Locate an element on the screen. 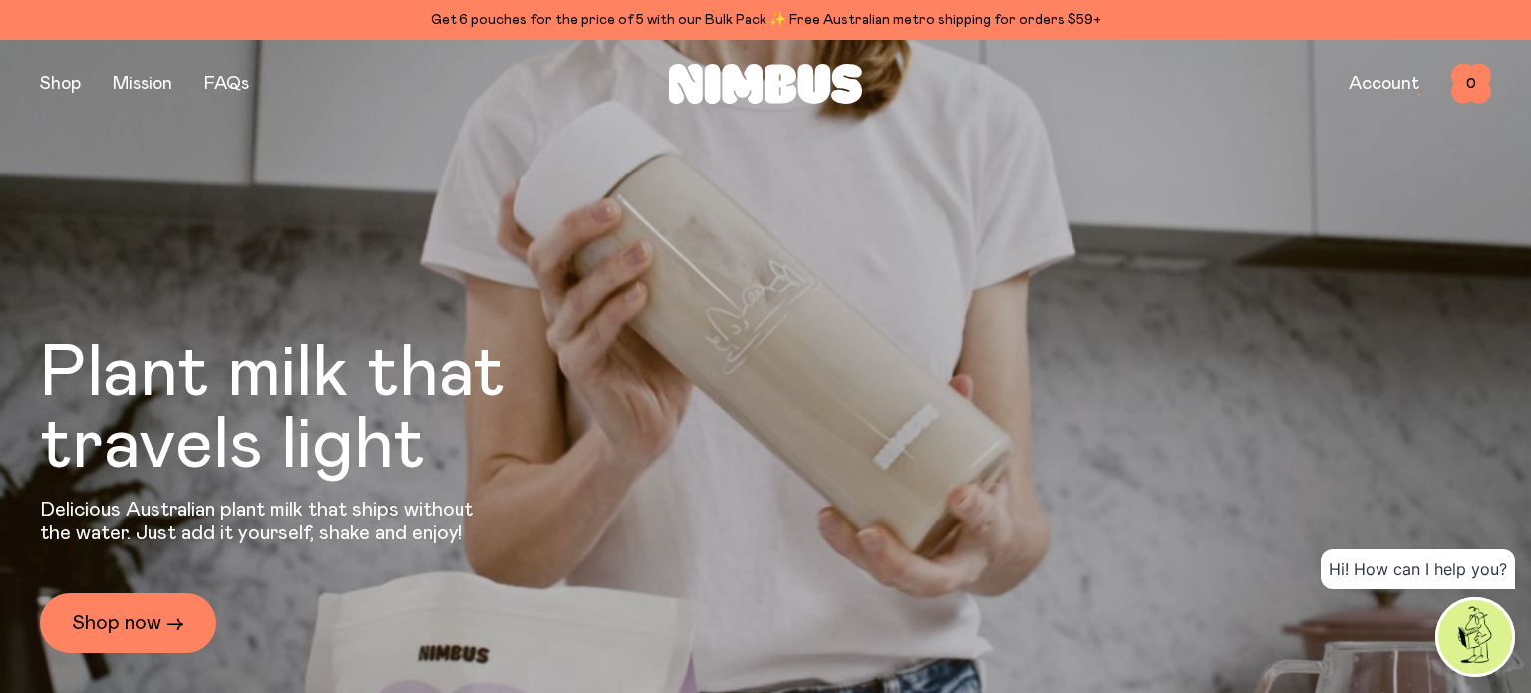 This screenshot has height=693, width=1531. a: Account is located at coordinates (1384, 84).